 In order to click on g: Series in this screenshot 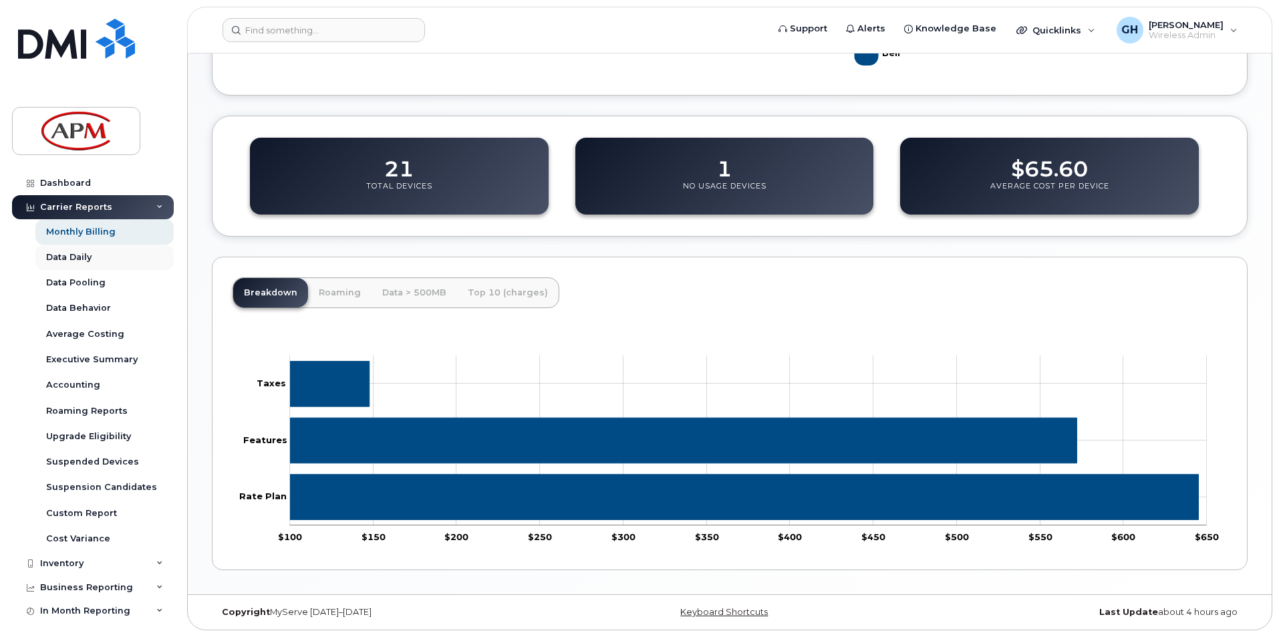, I will do `click(744, 440)`.